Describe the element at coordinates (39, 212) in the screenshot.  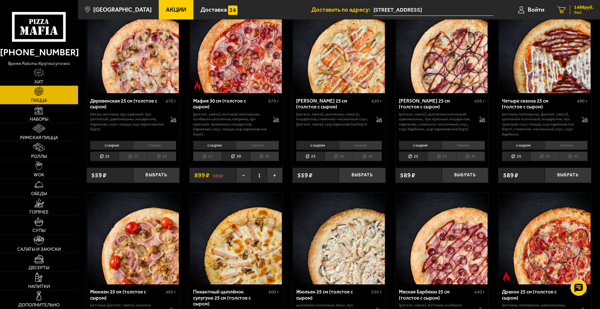
I see `span: Горячее` at that location.